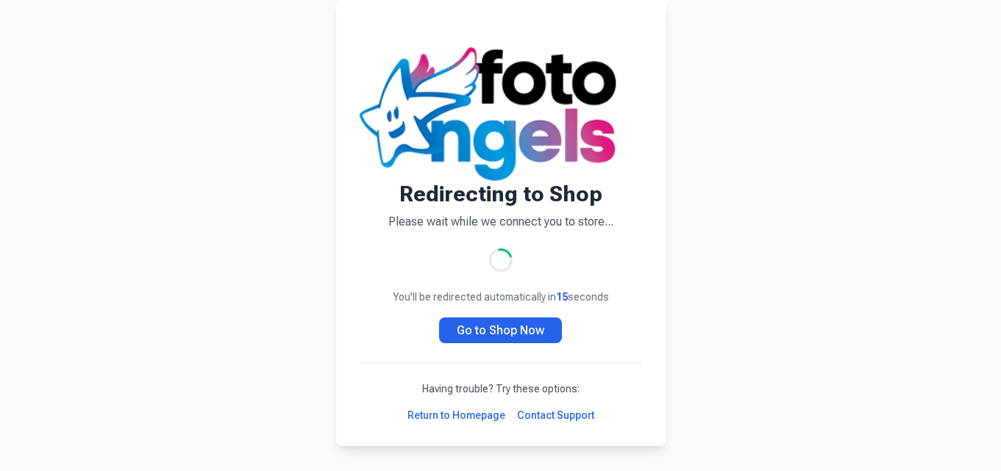 Image resolution: width=1001 pixels, height=471 pixels. Describe the element at coordinates (501, 222) in the screenshot. I see `p: Please wait while we connect you to store...` at that location.